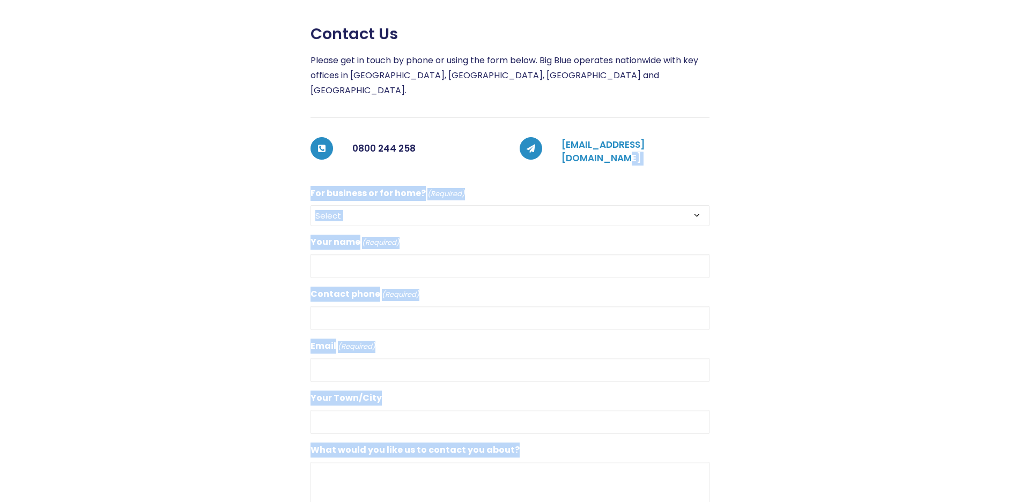 Image resolution: width=1020 pixels, height=502 pixels. I want to click on label: For business or for home?, so click(388, 194).